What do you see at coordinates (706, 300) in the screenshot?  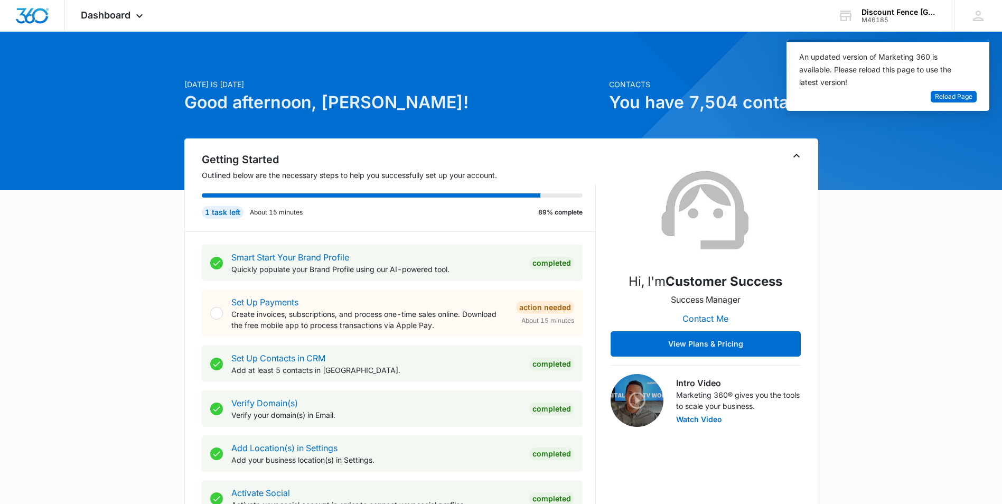 I see `p: Success Manager` at bounding box center [706, 300].